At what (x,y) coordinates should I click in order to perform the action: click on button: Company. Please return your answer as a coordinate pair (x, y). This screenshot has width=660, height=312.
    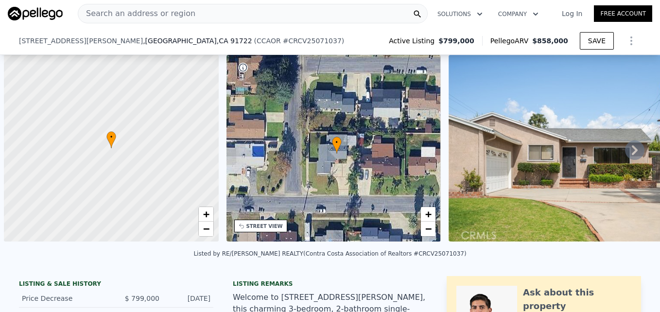
    Looking at the image, I should click on (518, 14).